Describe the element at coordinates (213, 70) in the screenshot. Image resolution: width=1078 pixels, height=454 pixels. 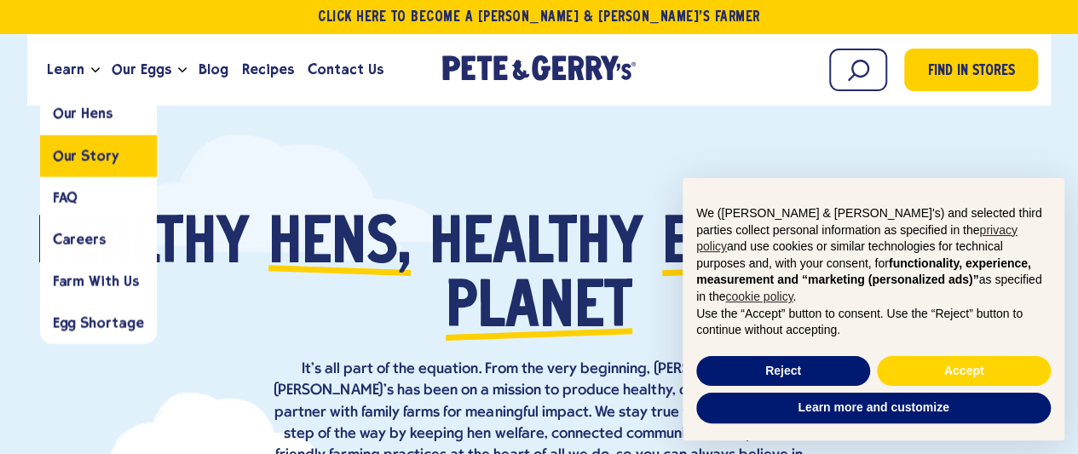
I see `a: Blog` at that location.